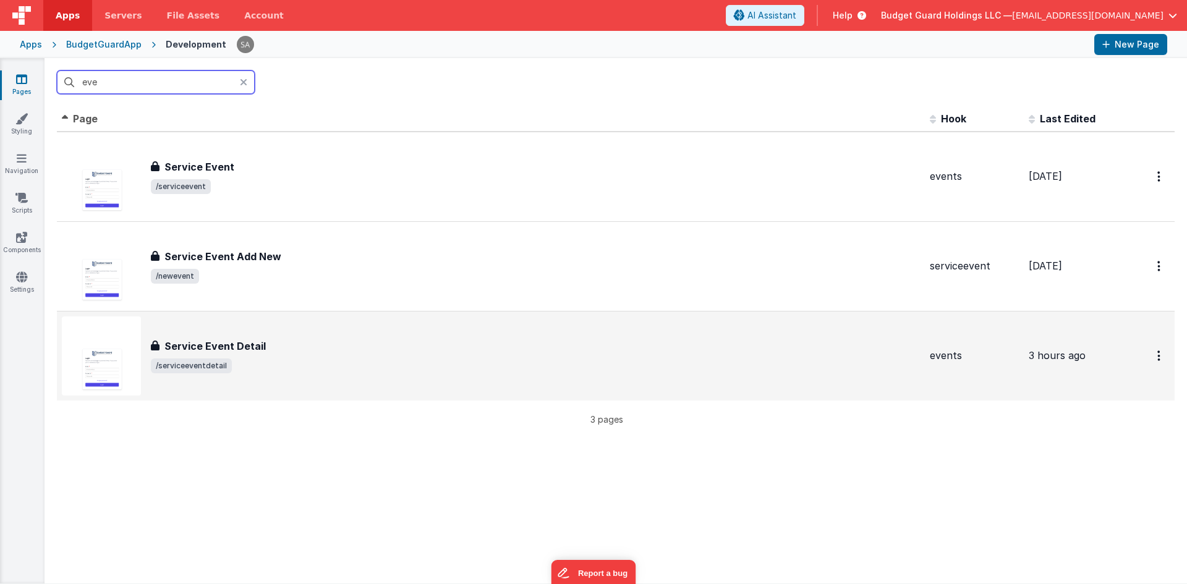  I want to click on input: Search pages, id's ..., so click(156, 82).